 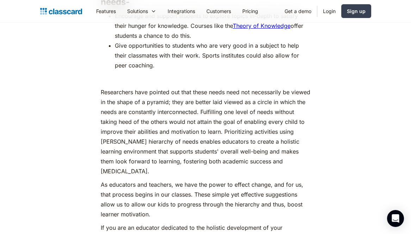 I want to click on p: Researchers have pointed out that these needs need not necessarily be viewed in the shape of a py..., so click(x=206, y=131).